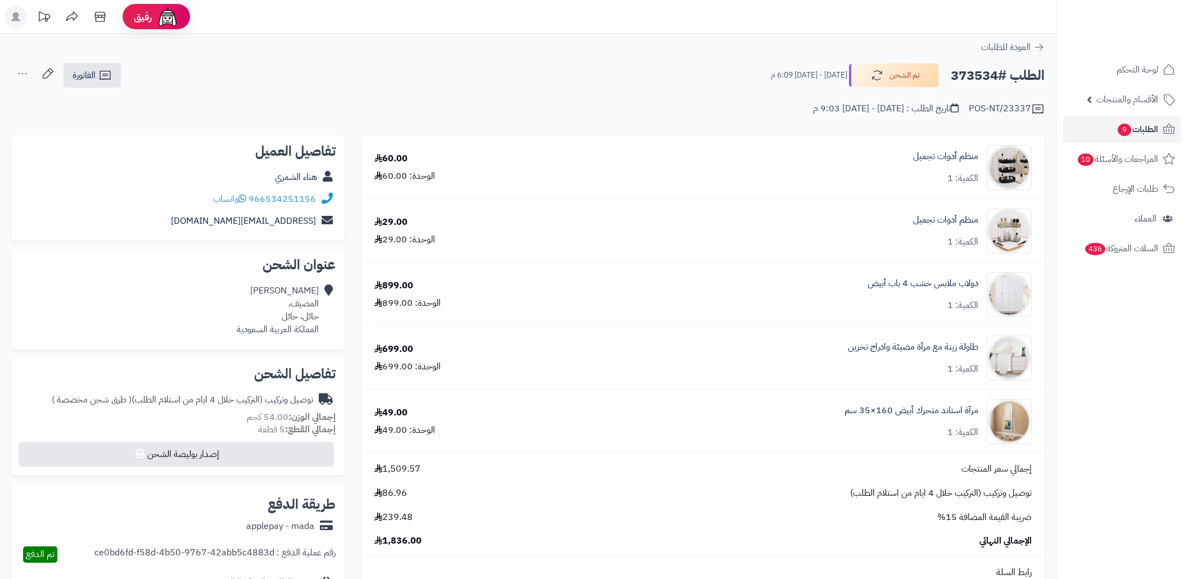 The height and width of the screenshot is (579, 1188). What do you see at coordinates (1121, 249) in the screenshot?
I see `span: السلات المتروكة` at bounding box center [1121, 249].